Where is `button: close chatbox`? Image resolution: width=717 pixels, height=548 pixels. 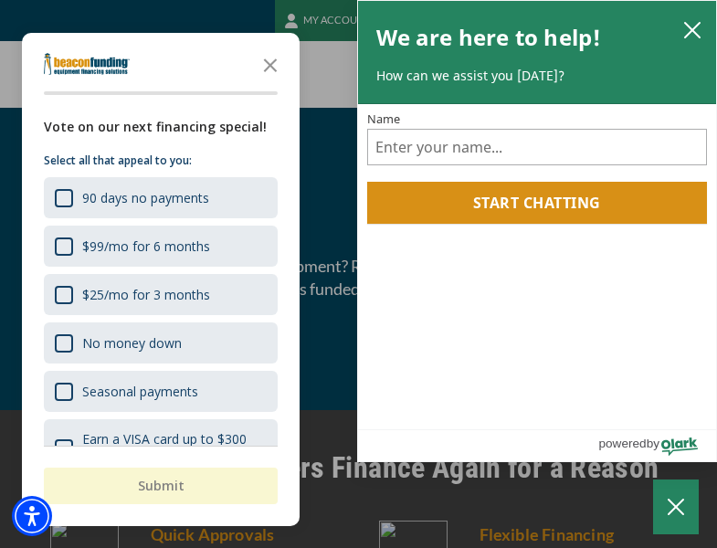 button: close chatbox is located at coordinates (692, 29).